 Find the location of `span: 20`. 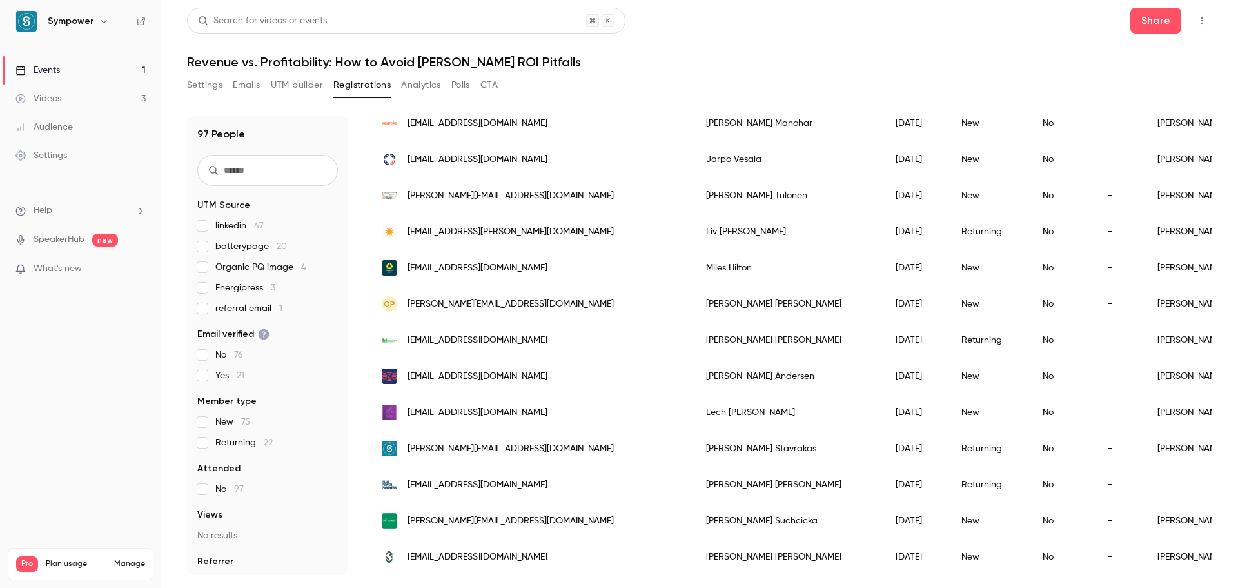

span: 20 is located at coordinates (282, 246).